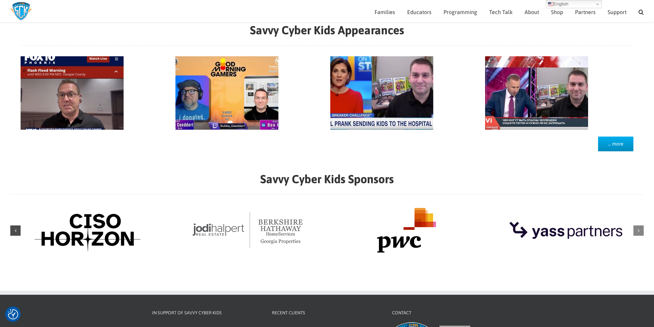 The height and width of the screenshot is (327, 654). I want to click on button: Consent Preferences, so click(13, 314).